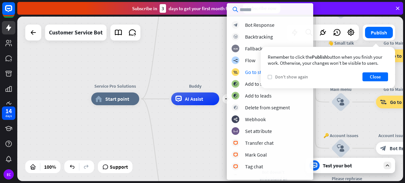 Image resolution: width=405 pixels, height=183 pixels. Describe the element at coordinates (98, 99) in the screenshot. I see `i: home_2` at that location.